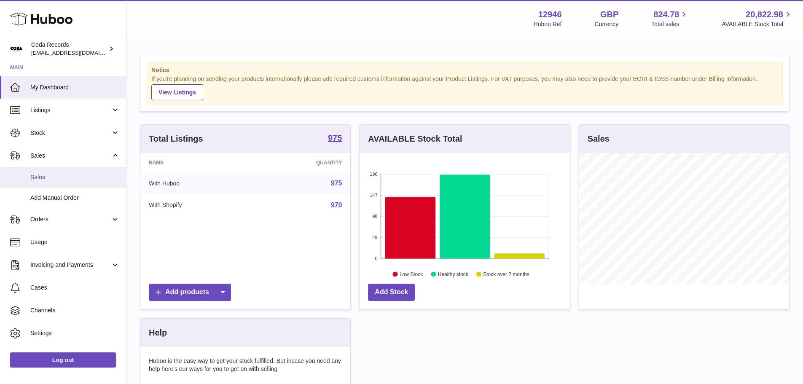 The image size is (803, 384). I want to click on span: 824.78, so click(666, 14).